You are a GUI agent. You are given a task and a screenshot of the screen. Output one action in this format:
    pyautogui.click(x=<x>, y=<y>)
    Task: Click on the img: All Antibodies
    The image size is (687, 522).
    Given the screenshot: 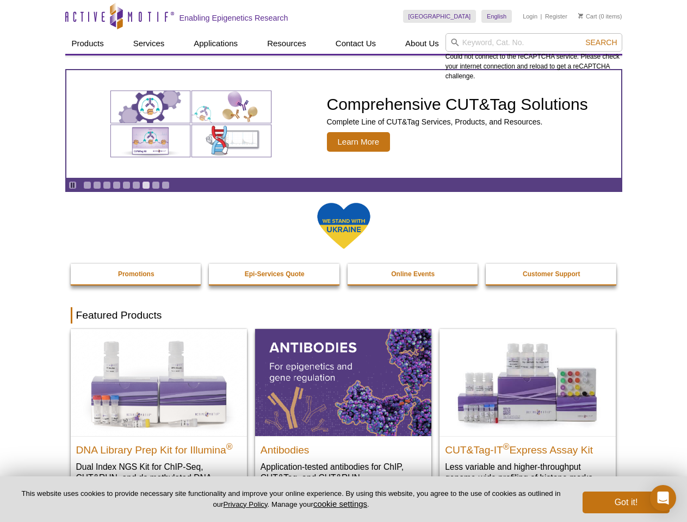 What is the action you would take?
    pyautogui.click(x=343, y=382)
    